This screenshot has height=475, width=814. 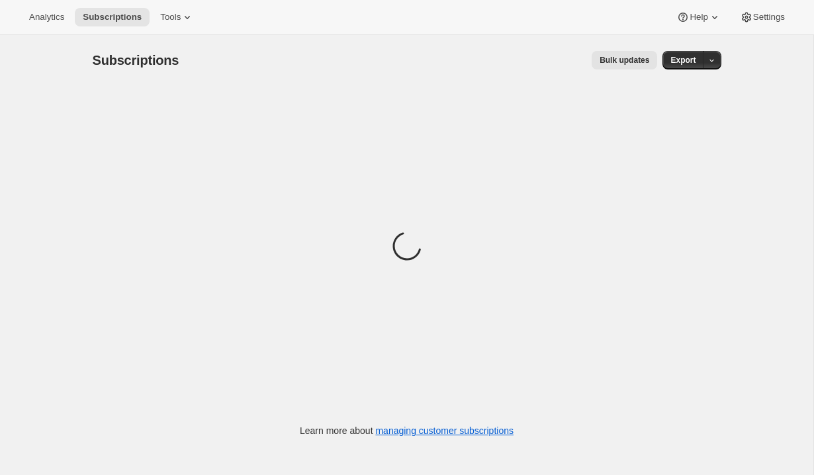 I want to click on span: Settings, so click(x=769, y=17).